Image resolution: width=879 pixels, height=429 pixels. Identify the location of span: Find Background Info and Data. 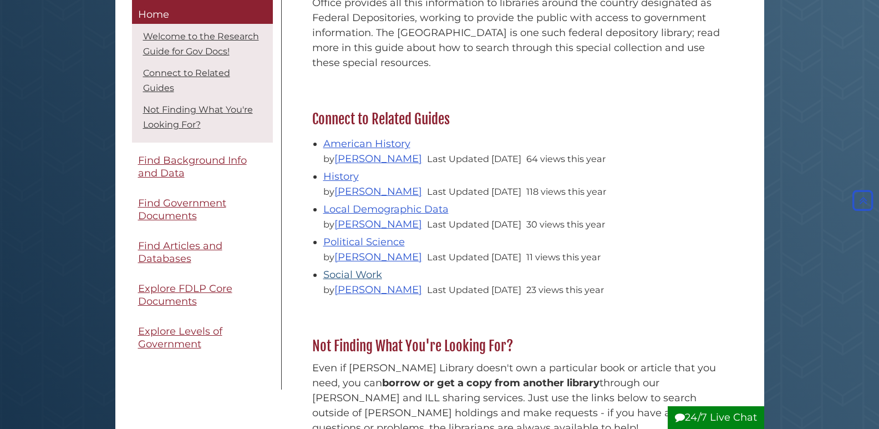
(193, 167).